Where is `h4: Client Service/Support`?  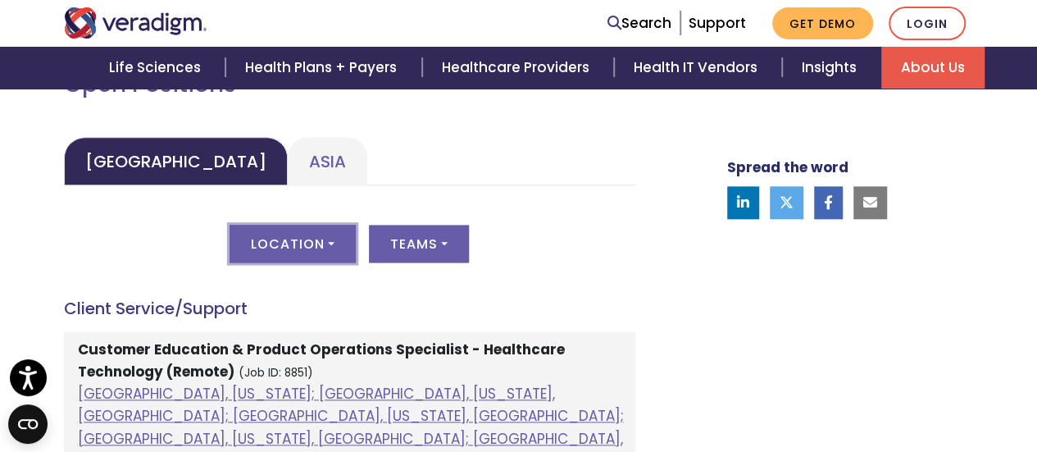 h4: Client Service/Support is located at coordinates (349, 308).